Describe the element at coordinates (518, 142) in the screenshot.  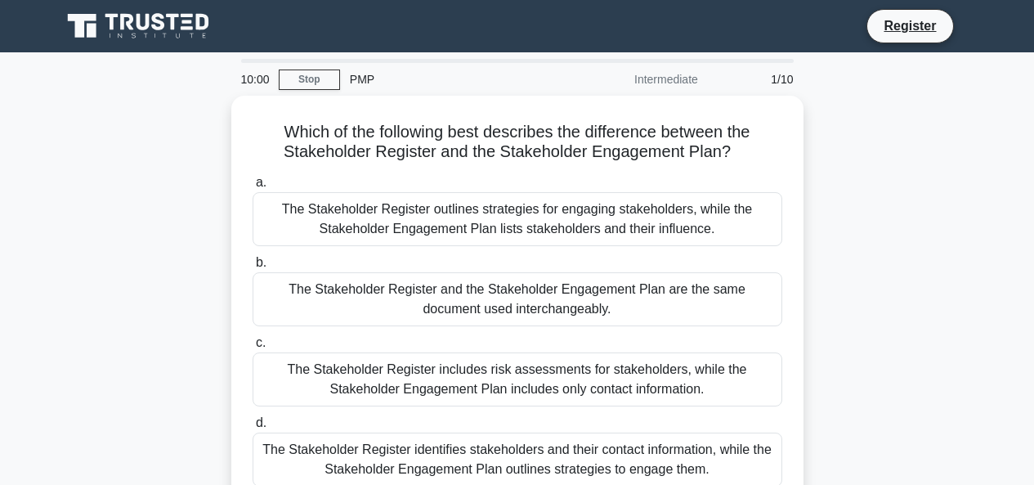
I see `h5: Which of the following best describes the difference between the Stakeholder Register and the Sta...` at that location.